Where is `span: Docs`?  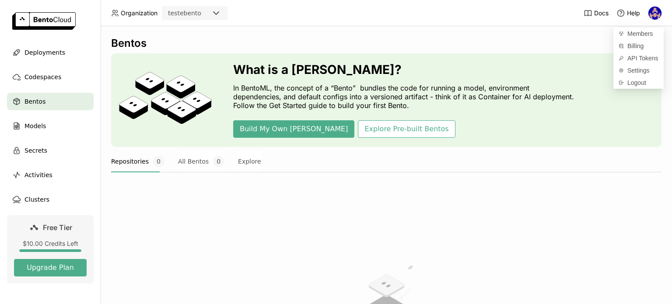
span: Docs is located at coordinates (601, 13).